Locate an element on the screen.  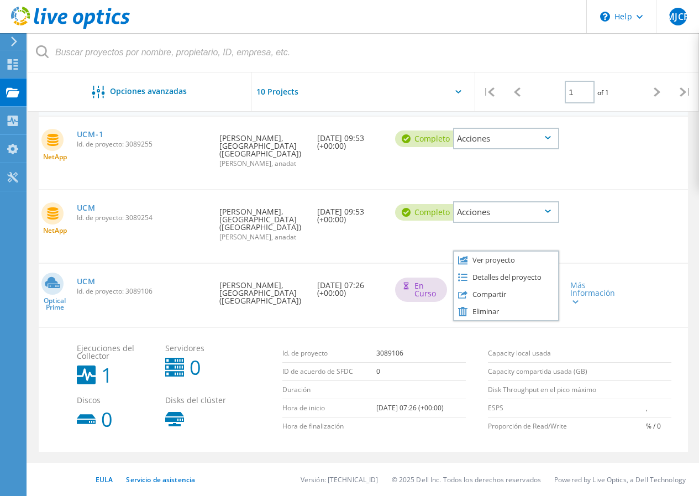
td: Duración is located at coordinates (329, 390).